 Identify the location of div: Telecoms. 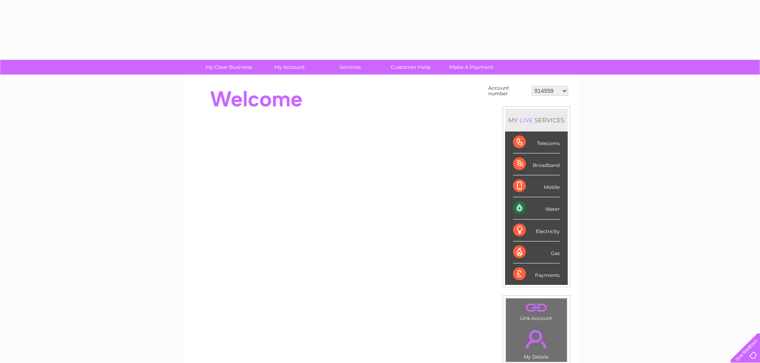
(536, 142).